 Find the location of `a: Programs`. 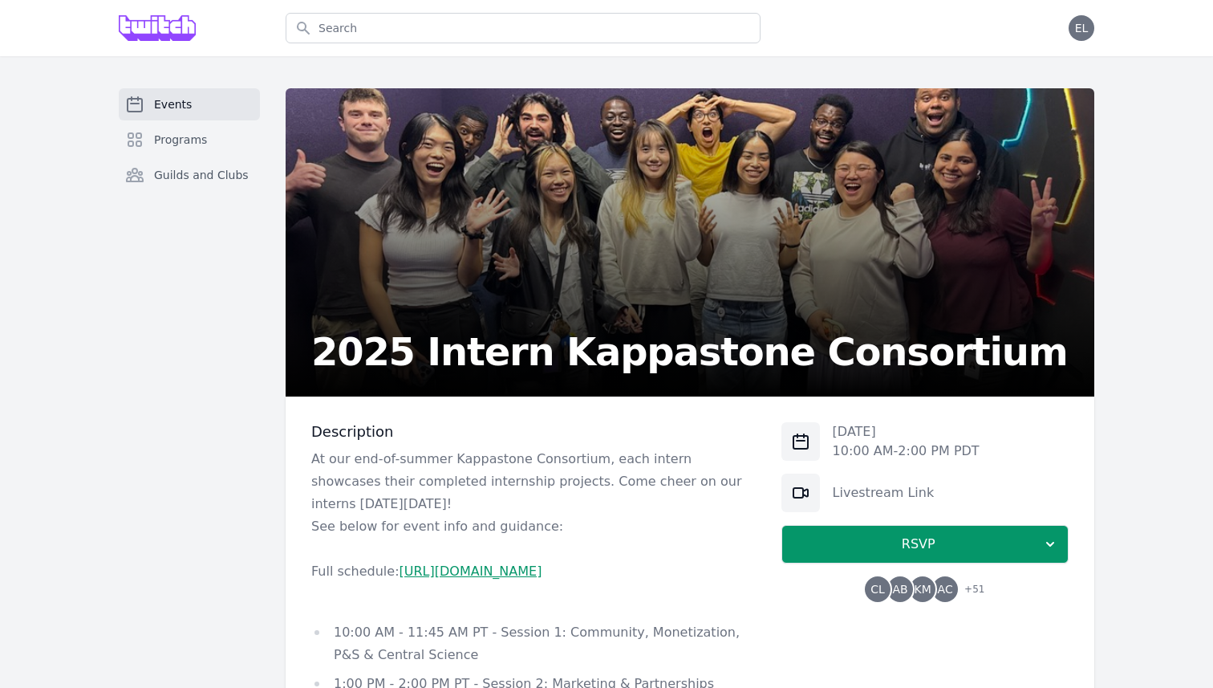

a: Programs is located at coordinates (189, 140).